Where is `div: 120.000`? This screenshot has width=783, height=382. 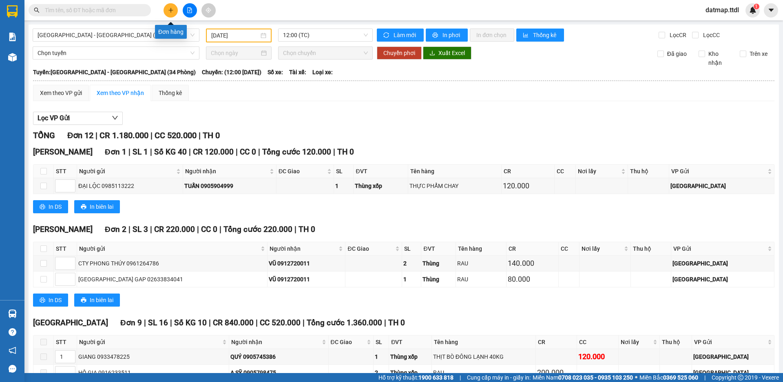 div: 120.000 is located at coordinates (528, 186).